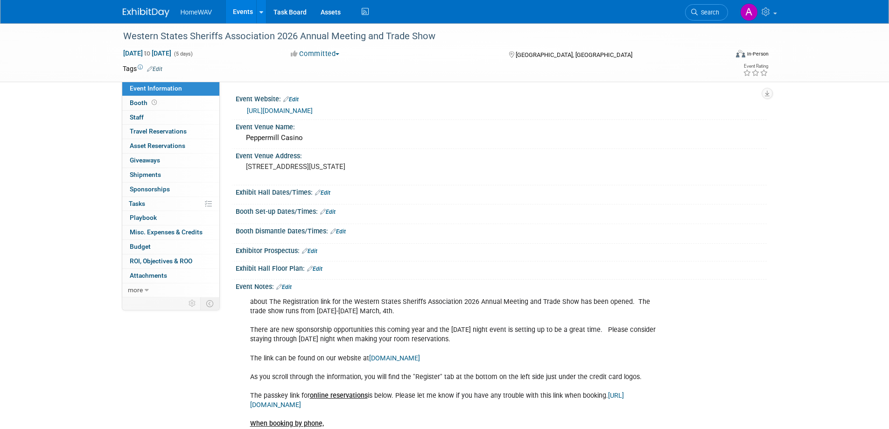 Image resolution: width=889 pixels, height=429 pixels. Describe the element at coordinates (143, 217) in the screenshot. I see `span: Playbook` at that location.